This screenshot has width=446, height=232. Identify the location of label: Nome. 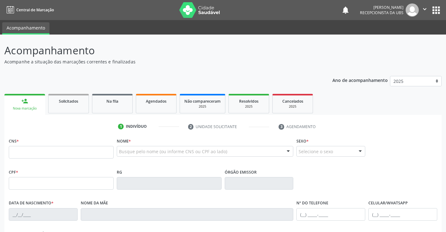
(124, 141).